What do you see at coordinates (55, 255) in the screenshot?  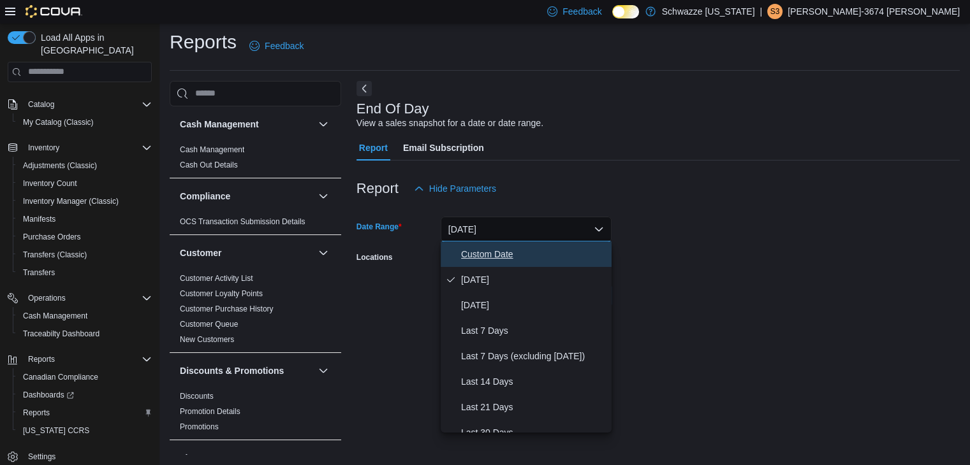 I see `a: Transfers (Classic)` at bounding box center [55, 255].